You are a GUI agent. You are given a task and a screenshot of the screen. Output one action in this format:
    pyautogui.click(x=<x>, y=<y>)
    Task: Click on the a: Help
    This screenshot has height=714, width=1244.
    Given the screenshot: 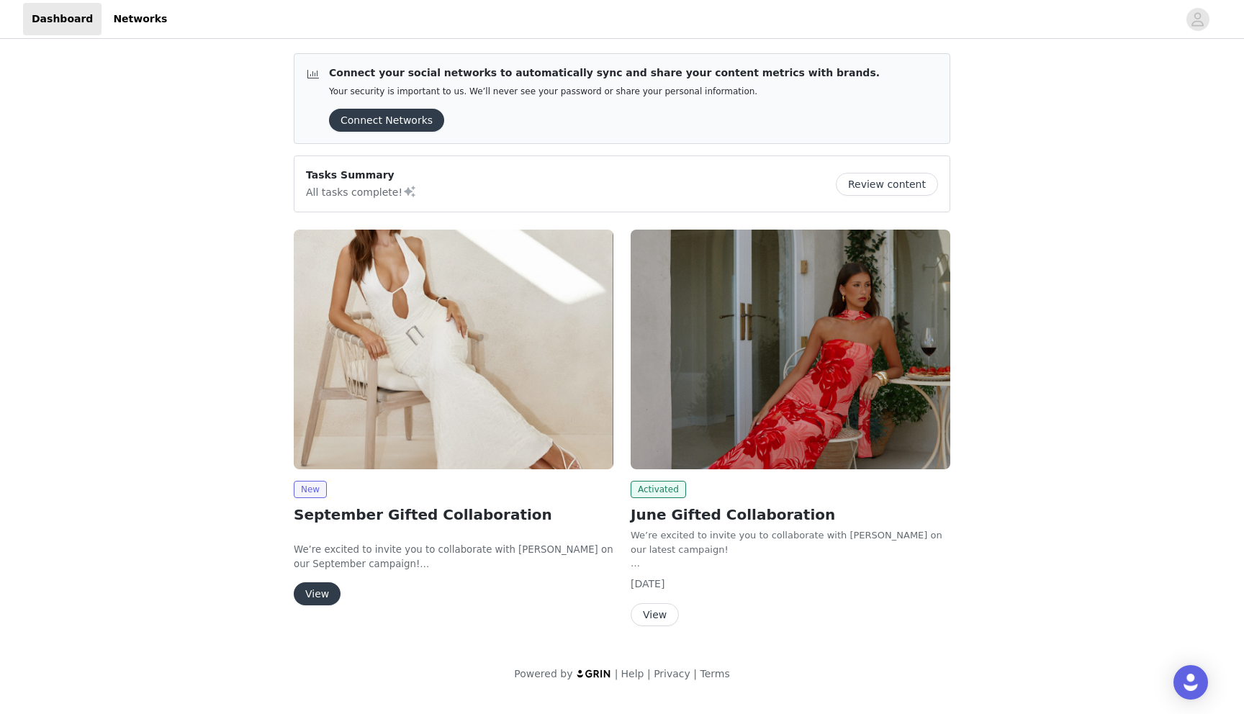 What is the action you would take?
    pyautogui.click(x=633, y=674)
    